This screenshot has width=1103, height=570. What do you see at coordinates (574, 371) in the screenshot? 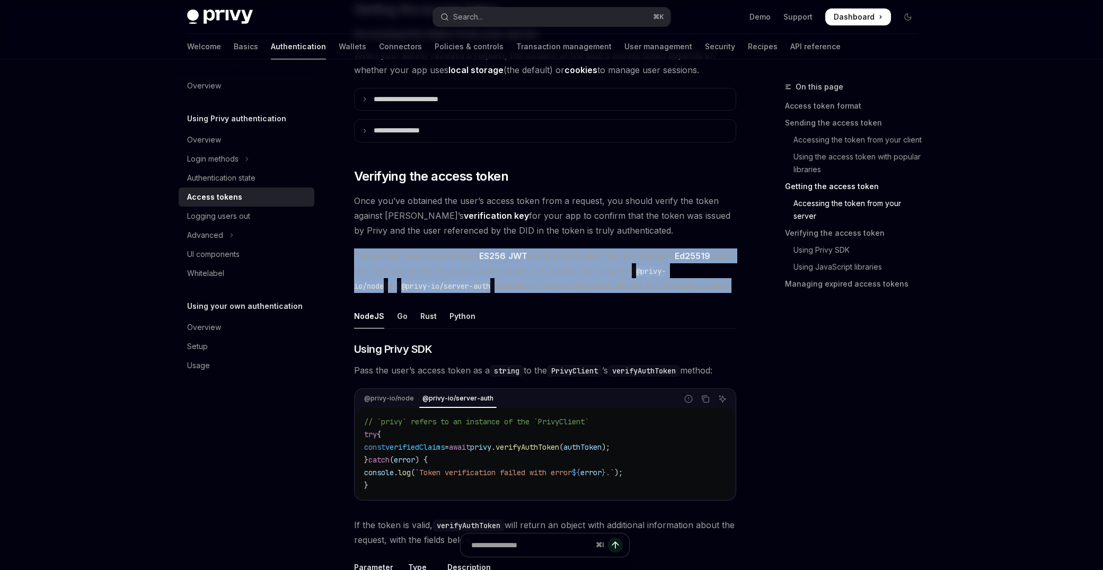
I see `code: PrivyClient` at bounding box center [574, 371].